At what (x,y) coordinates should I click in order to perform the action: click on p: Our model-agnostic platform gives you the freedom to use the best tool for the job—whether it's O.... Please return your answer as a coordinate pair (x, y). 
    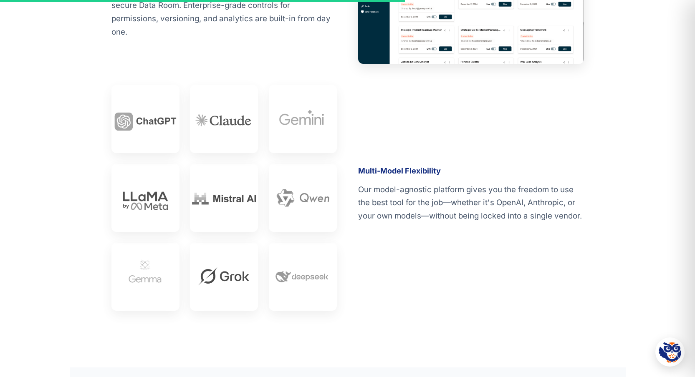
    Looking at the image, I should click on (471, 203).